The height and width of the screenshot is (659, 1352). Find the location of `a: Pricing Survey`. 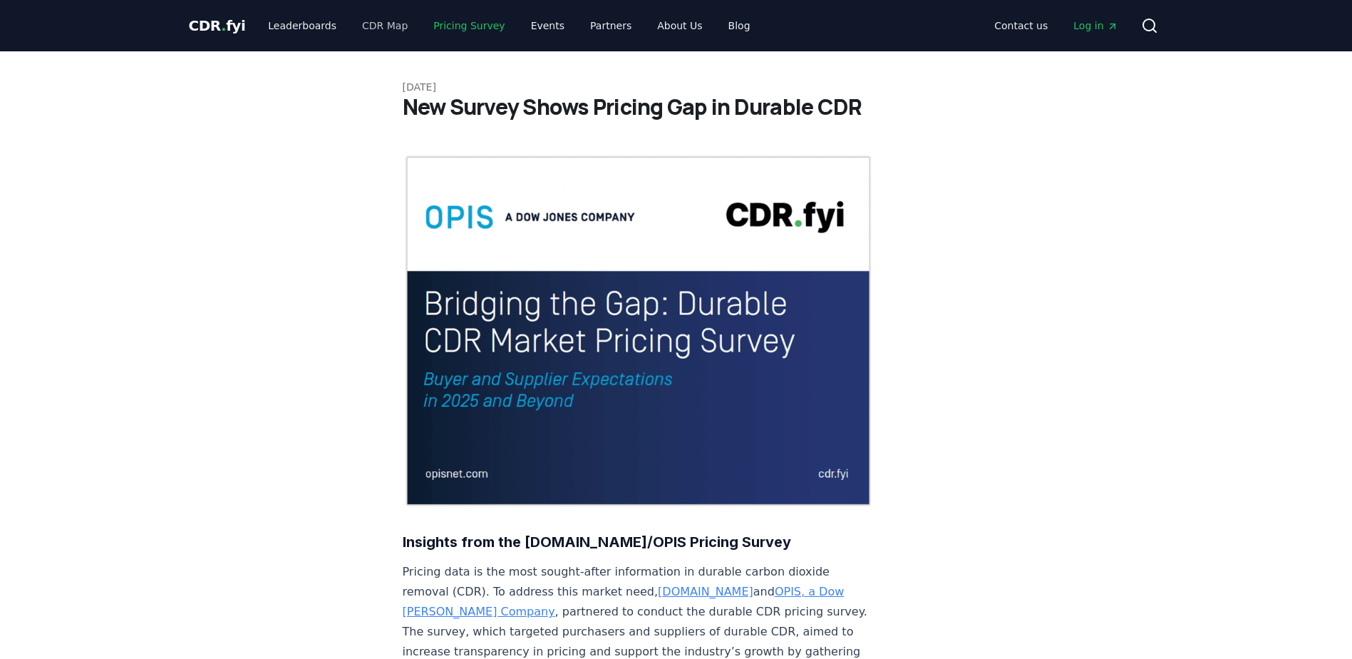

a: Pricing Survey is located at coordinates (469, 26).